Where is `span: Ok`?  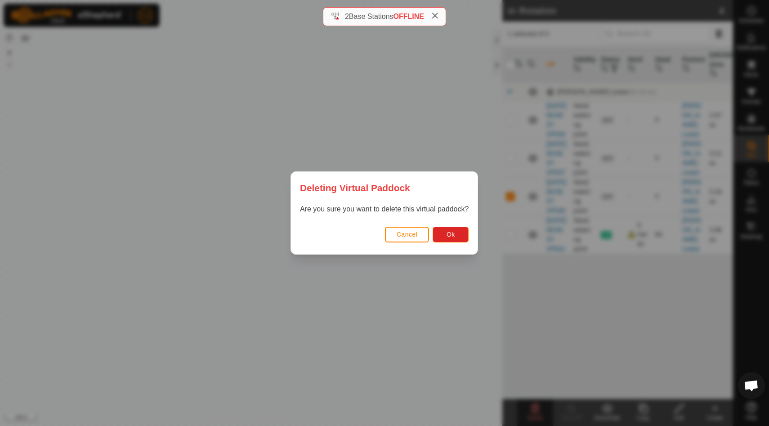
span: Ok is located at coordinates (451, 234).